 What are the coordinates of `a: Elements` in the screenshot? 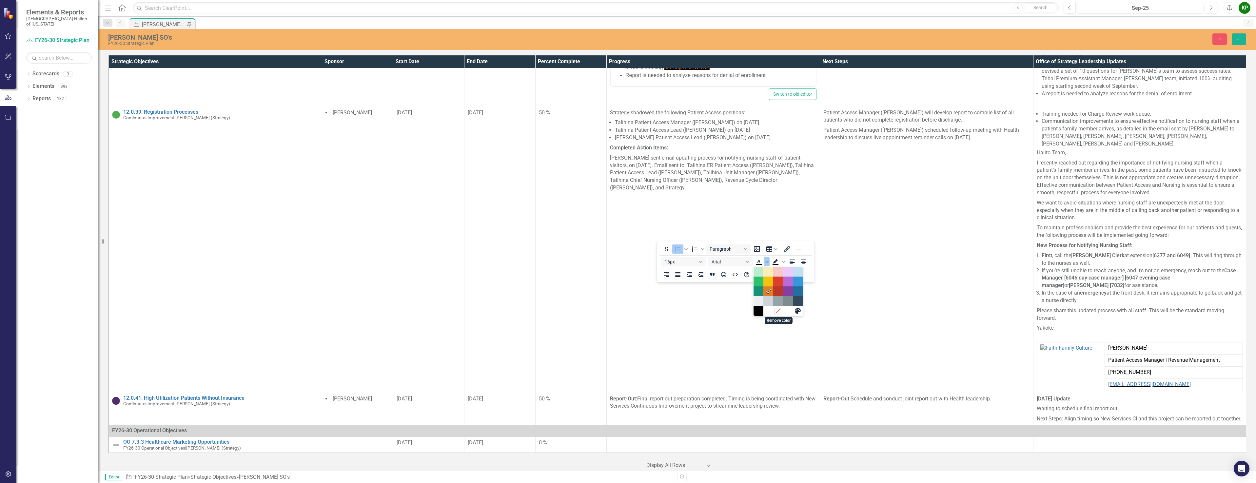 It's located at (43, 86).